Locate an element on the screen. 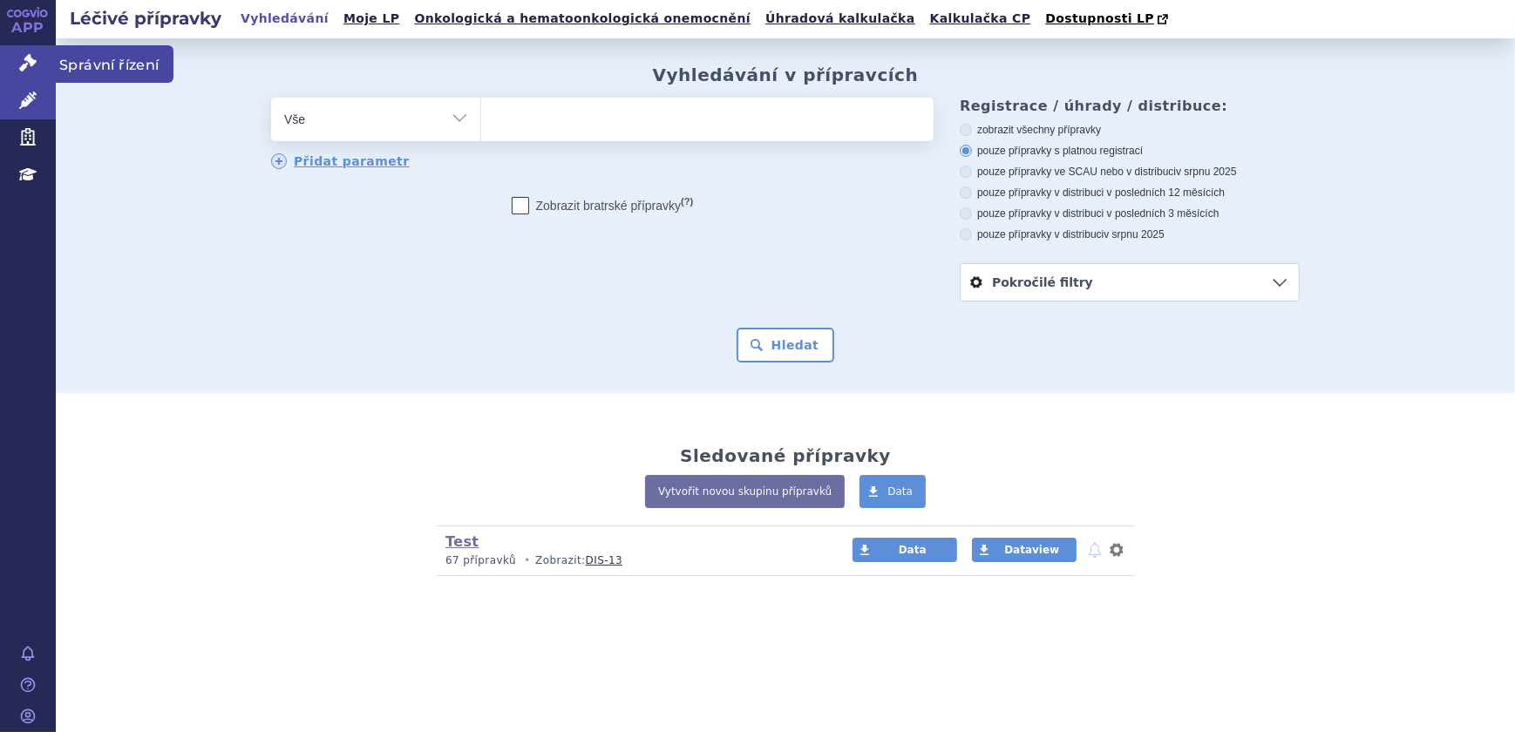 Image resolution: width=1515 pixels, height=732 pixels. a: DIS-13 is located at coordinates (604, 561).